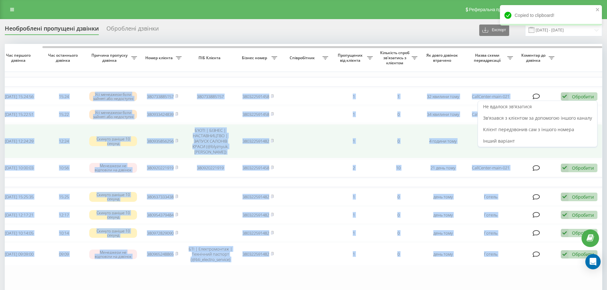 This screenshot has height=290, width=607. What do you see at coordinates (160, 141) in the screenshot?
I see `a: 380935856256` at bounding box center [160, 141].